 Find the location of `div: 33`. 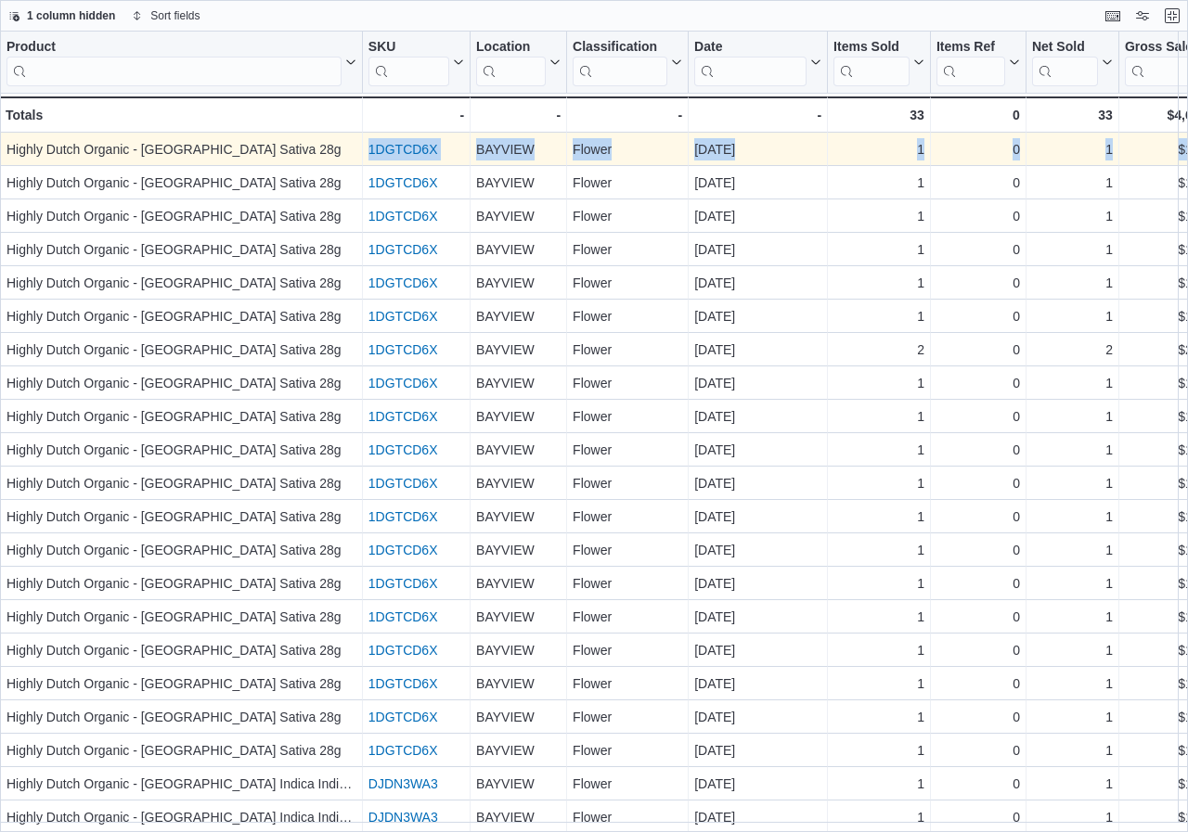

div: 33 is located at coordinates (879, 115).